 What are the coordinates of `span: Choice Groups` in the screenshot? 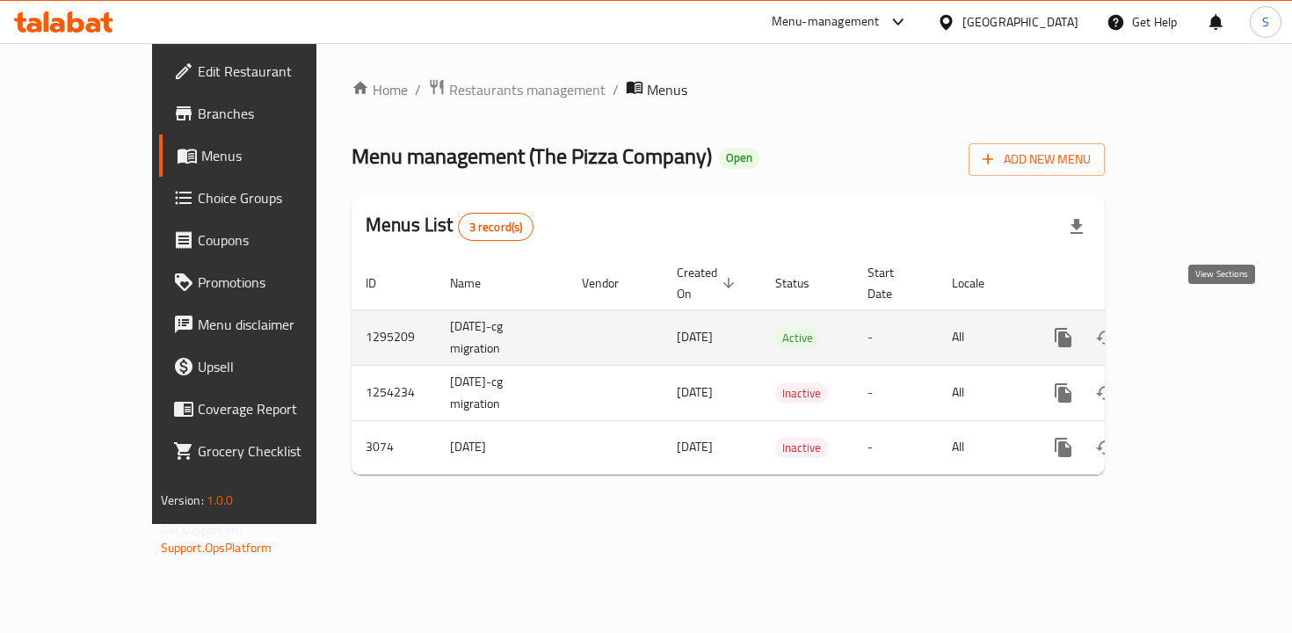 It's located at (275, 198).